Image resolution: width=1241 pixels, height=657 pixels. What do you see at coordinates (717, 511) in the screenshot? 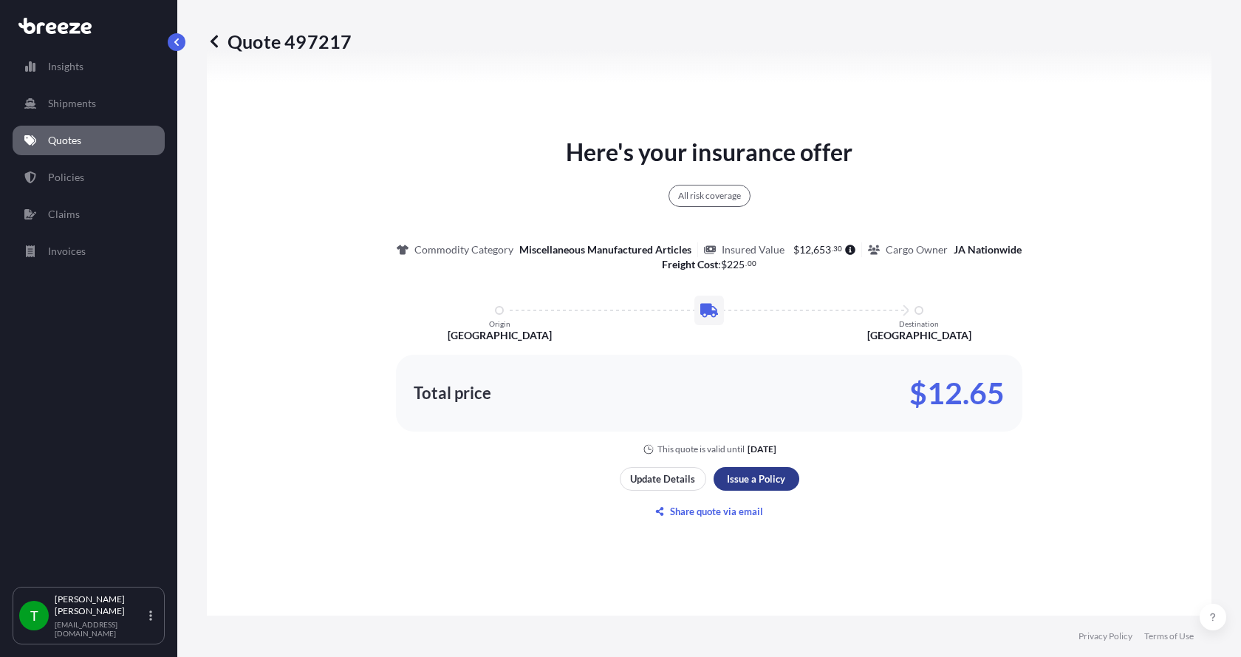
I see `p: Share quote via email` at bounding box center [717, 511].